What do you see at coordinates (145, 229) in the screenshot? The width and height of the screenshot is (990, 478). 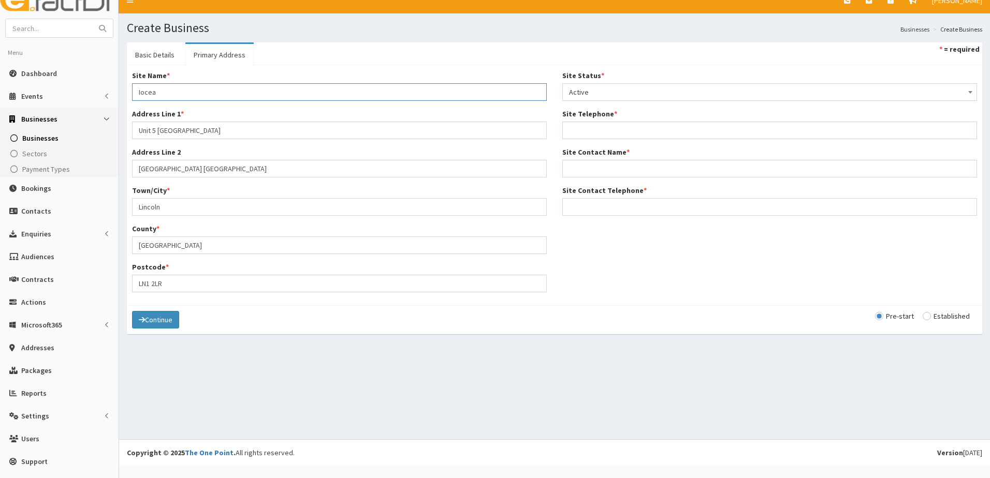 I see `label: County` at bounding box center [145, 229].